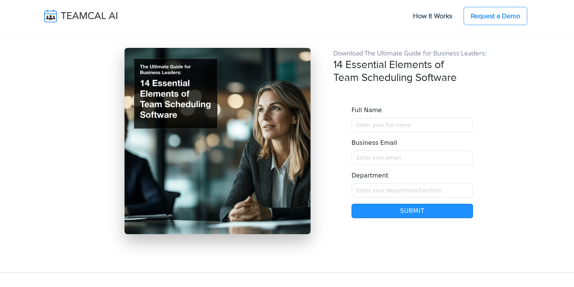 The image size is (574, 287). I want to click on input: Enter your email, so click(413, 158).